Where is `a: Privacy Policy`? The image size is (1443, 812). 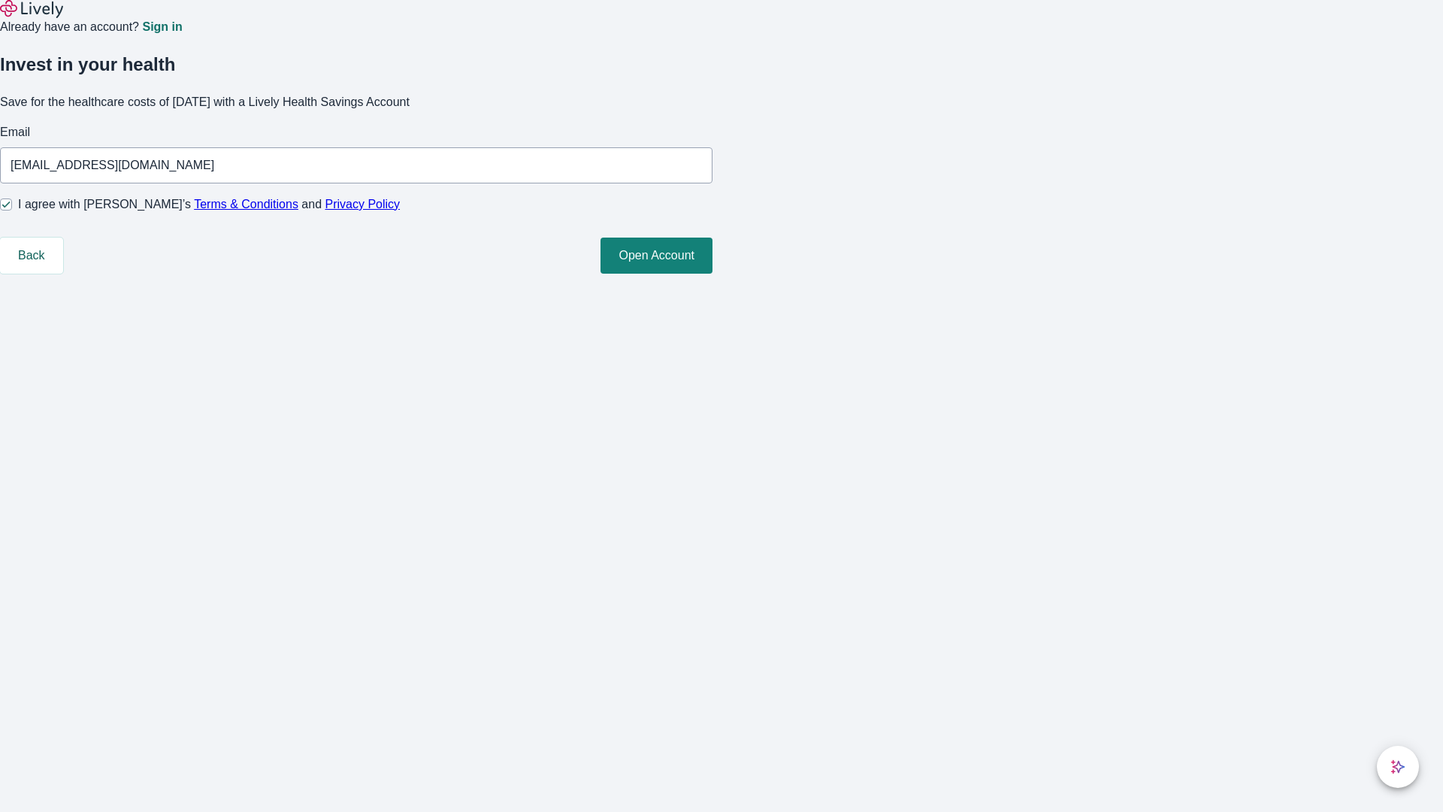
a: Privacy Policy is located at coordinates (363, 204).